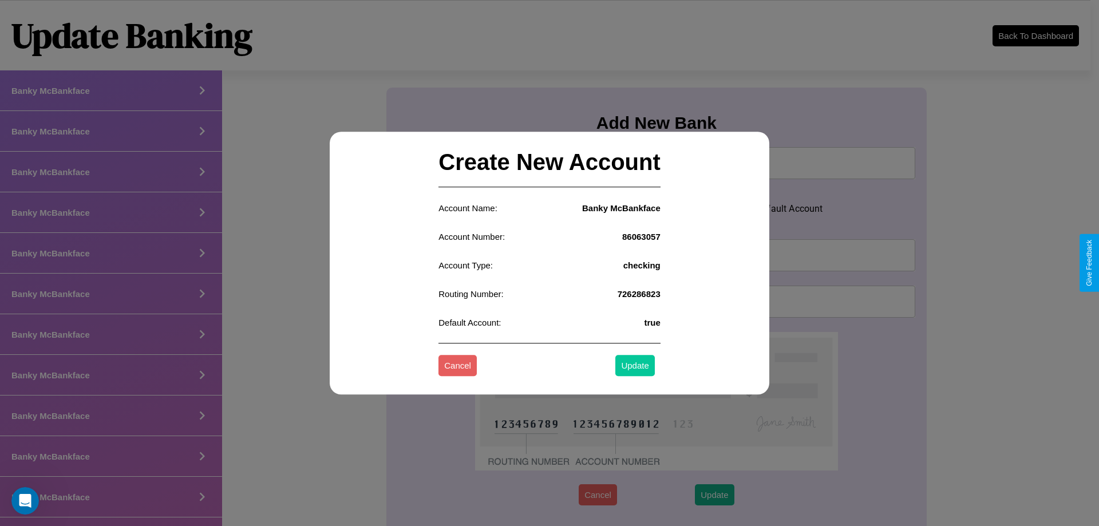  What do you see at coordinates (639, 294) in the screenshot?
I see `h4: 726286823` at bounding box center [639, 294].